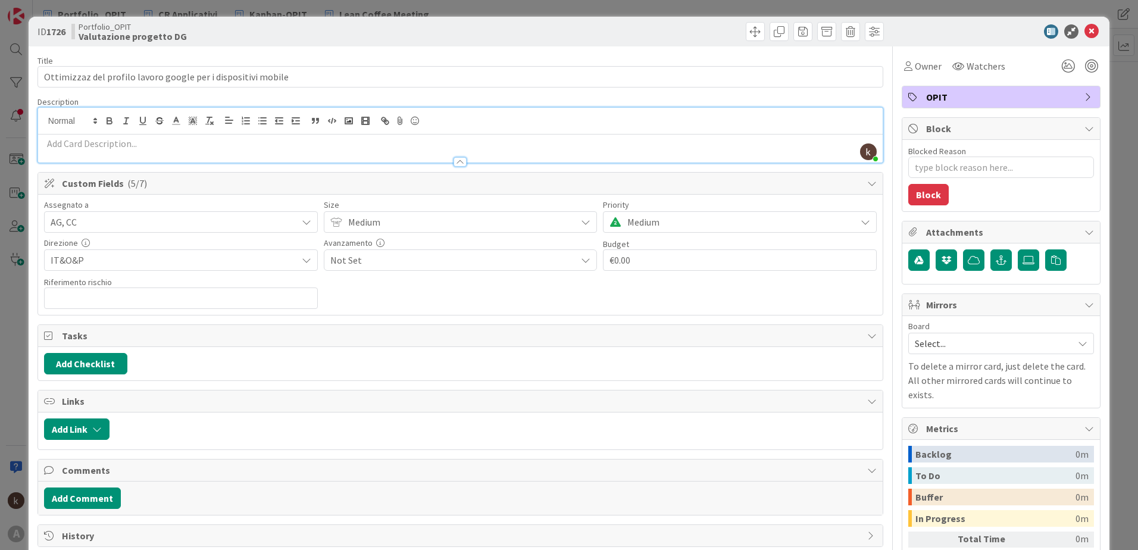  Describe the element at coordinates (1002, 305) in the screenshot. I see `span: Mirrors` at that location.